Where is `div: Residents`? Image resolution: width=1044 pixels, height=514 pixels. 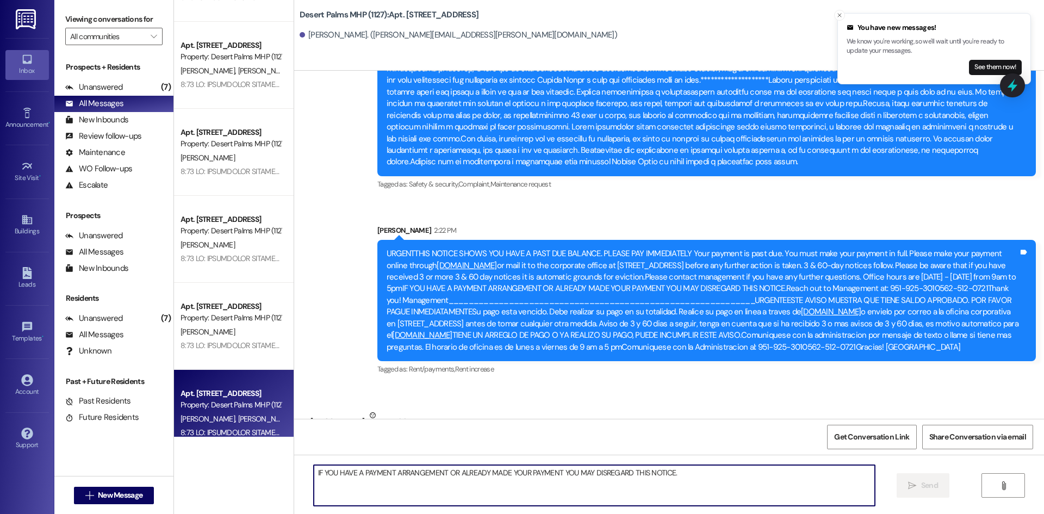
div: Residents is located at coordinates (114, 298).